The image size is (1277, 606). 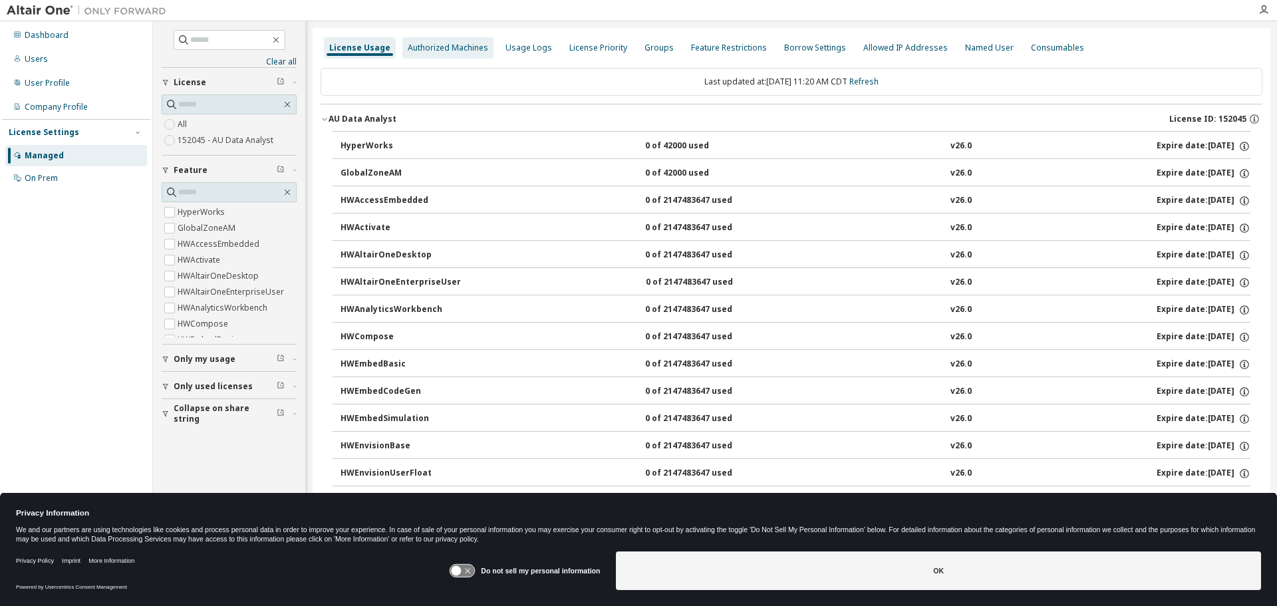 I want to click on div: Dashboard, so click(x=47, y=35).